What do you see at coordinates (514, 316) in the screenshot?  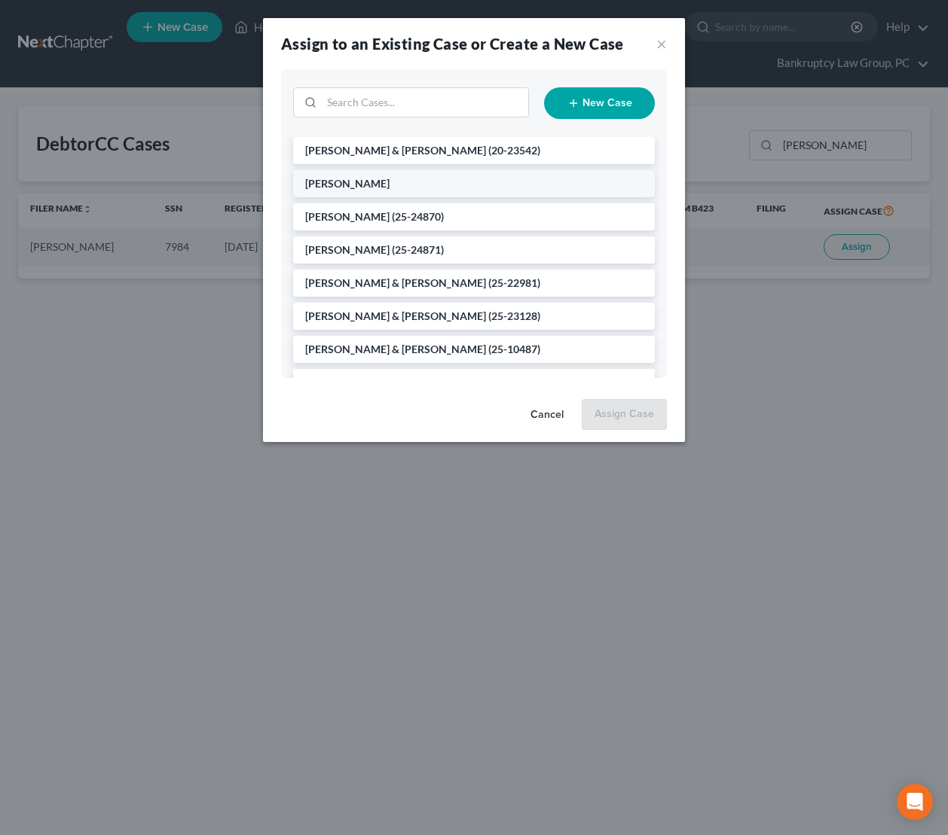 I see `span: (25-23128)` at bounding box center [514, 316].